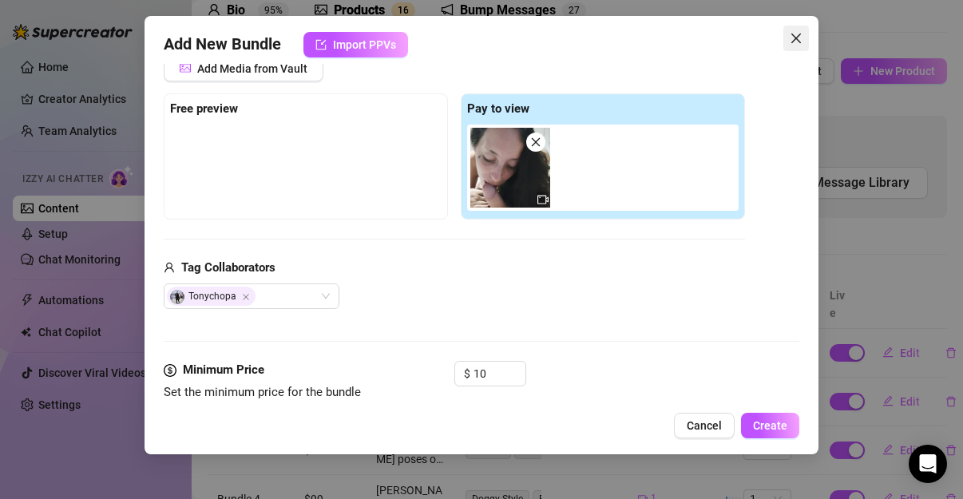 The image size is (963, 499). What do you see at coordinates (770, 426) in the screenshot?
I see `span: Create` at bounding box center [770, 426].